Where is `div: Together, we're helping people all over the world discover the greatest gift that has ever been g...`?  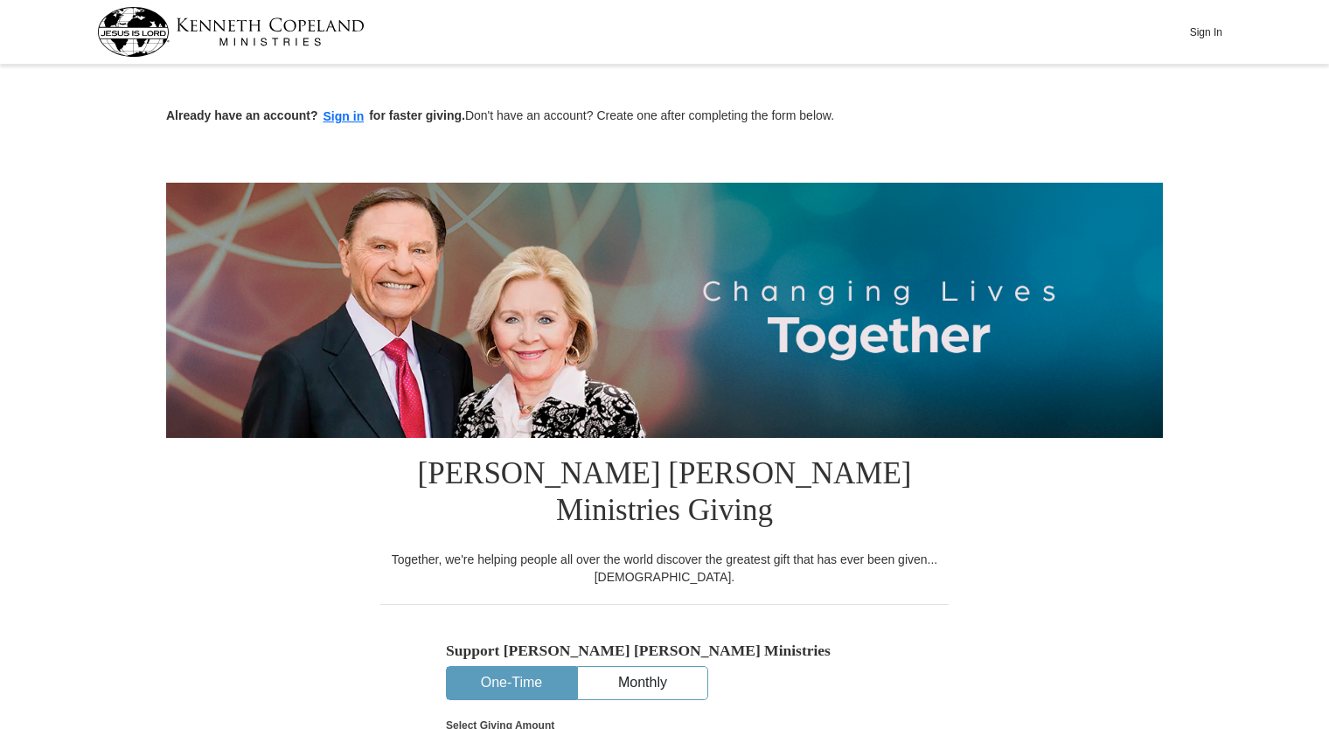
div: Together, we're helping people all over the world discover the greatest gift that has ever been g... is located at coordinates (665, 568).